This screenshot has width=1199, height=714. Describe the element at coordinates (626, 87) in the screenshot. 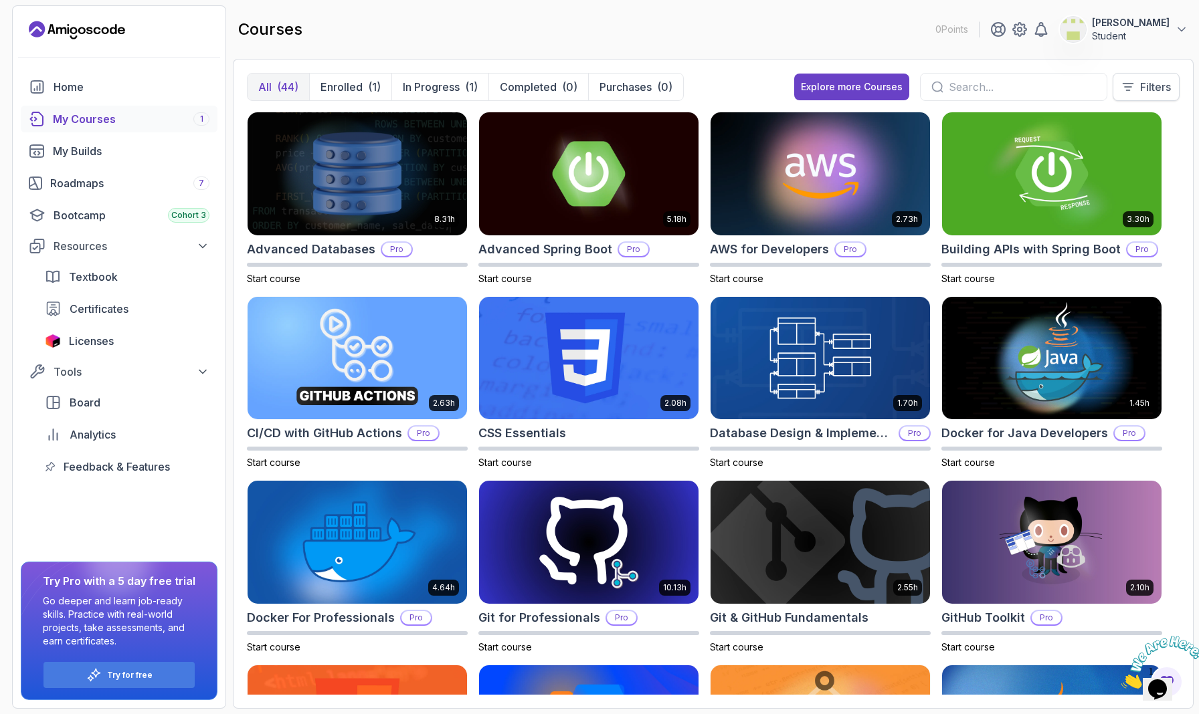

I see `p: Purchases` at that location.